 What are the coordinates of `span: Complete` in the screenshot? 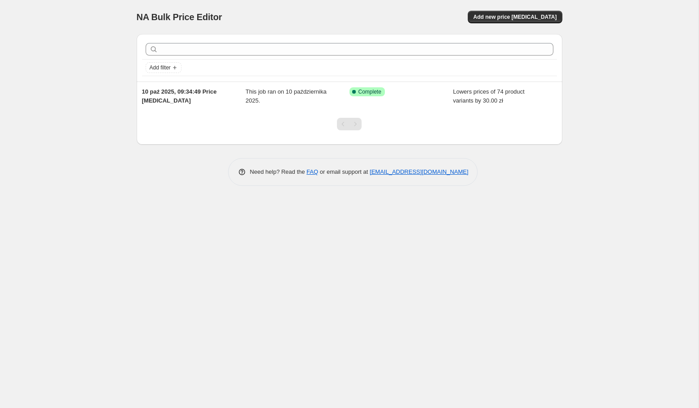 It's located at (369, 92).